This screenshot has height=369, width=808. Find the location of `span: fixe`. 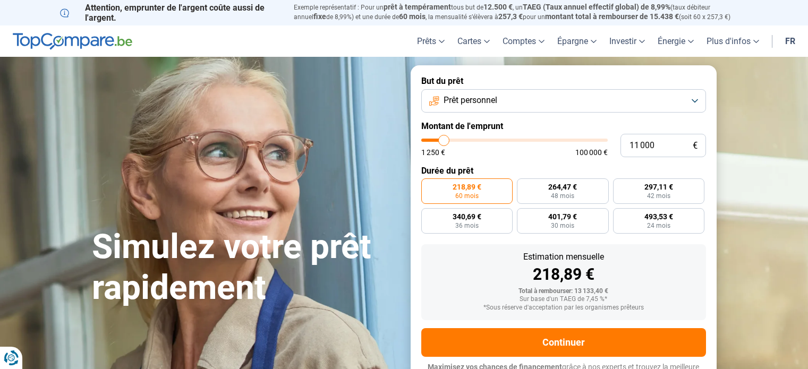

span: fixe is located at coordinates (320, 16).